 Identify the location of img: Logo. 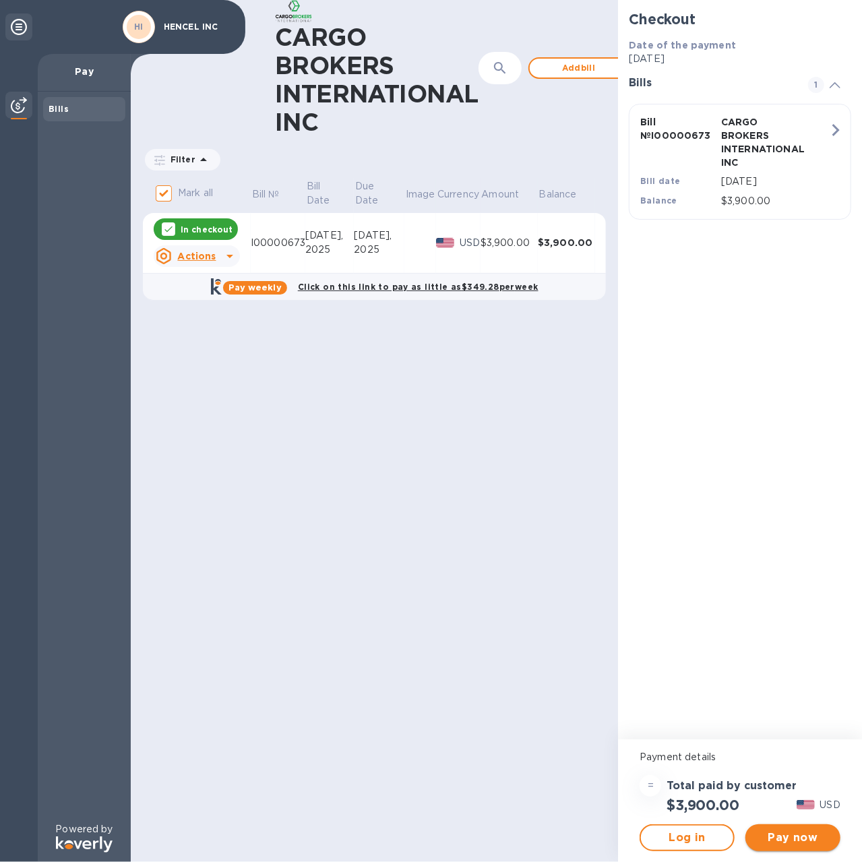
(84, 845).